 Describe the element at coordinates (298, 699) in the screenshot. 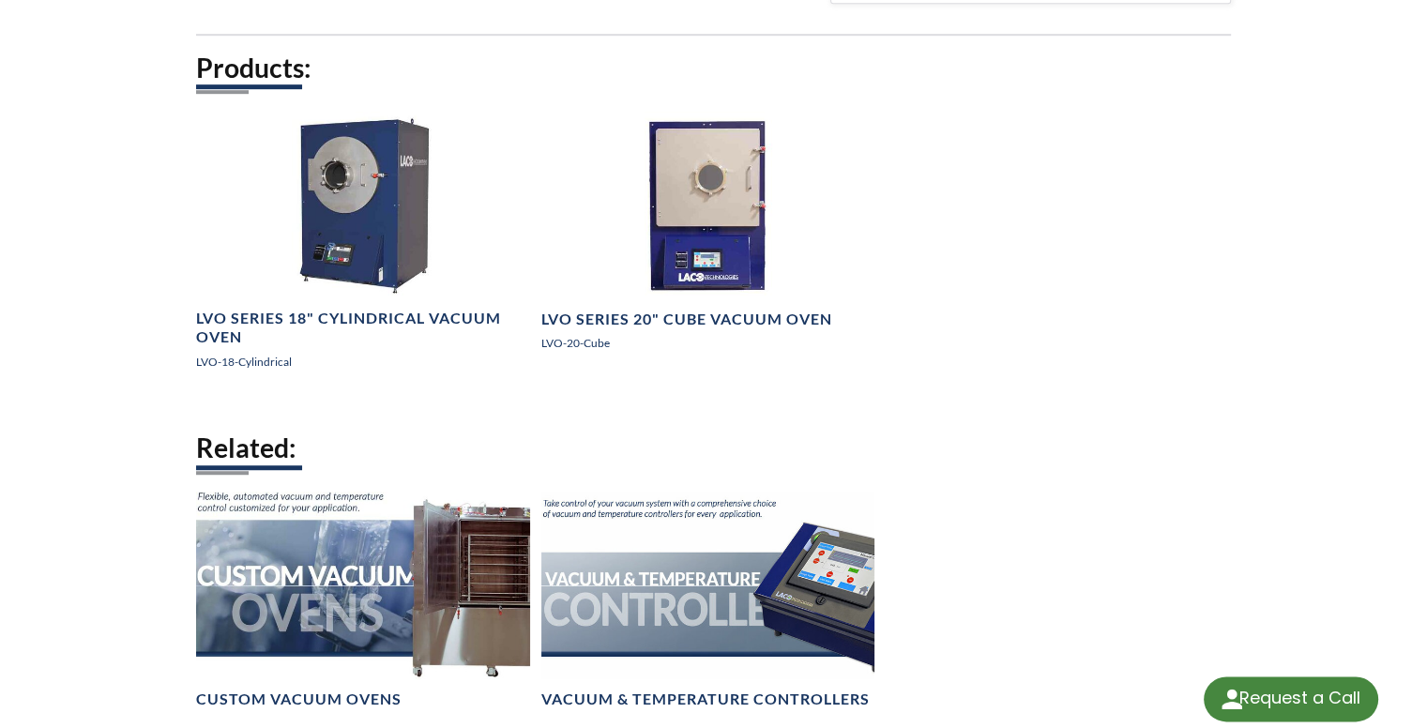

I see `h4: Custom Vacuum Ovens` at that location.